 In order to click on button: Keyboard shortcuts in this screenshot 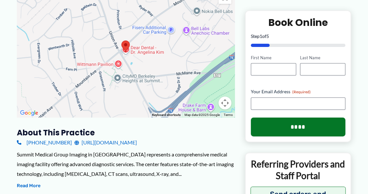, I will do `click(166, 115)`.